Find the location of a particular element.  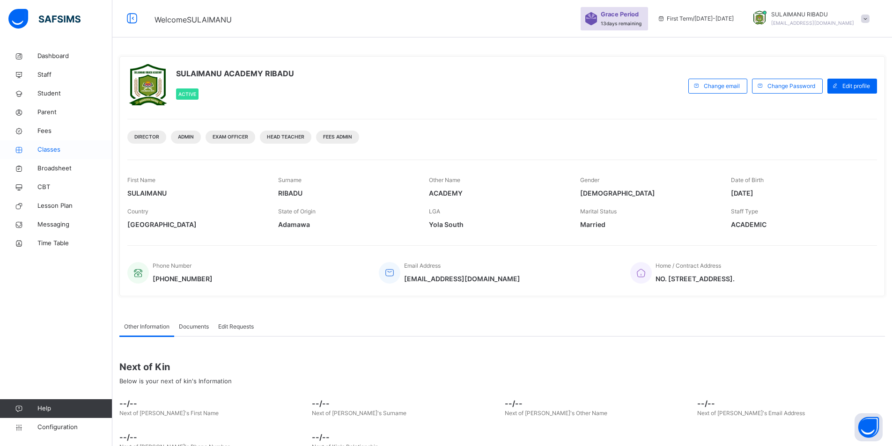

span: Below is your next of kin's Information is located at coordinates (176, 381).